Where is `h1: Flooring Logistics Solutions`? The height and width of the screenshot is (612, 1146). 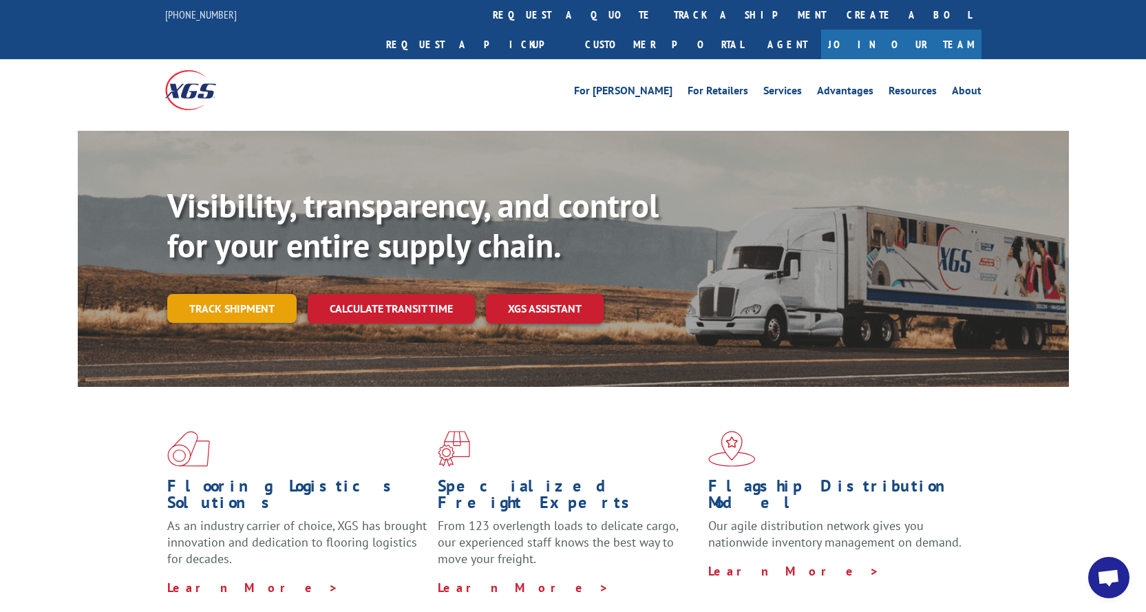 h1: Flooring Logistics Solutions is located at coordinates (297, 498).